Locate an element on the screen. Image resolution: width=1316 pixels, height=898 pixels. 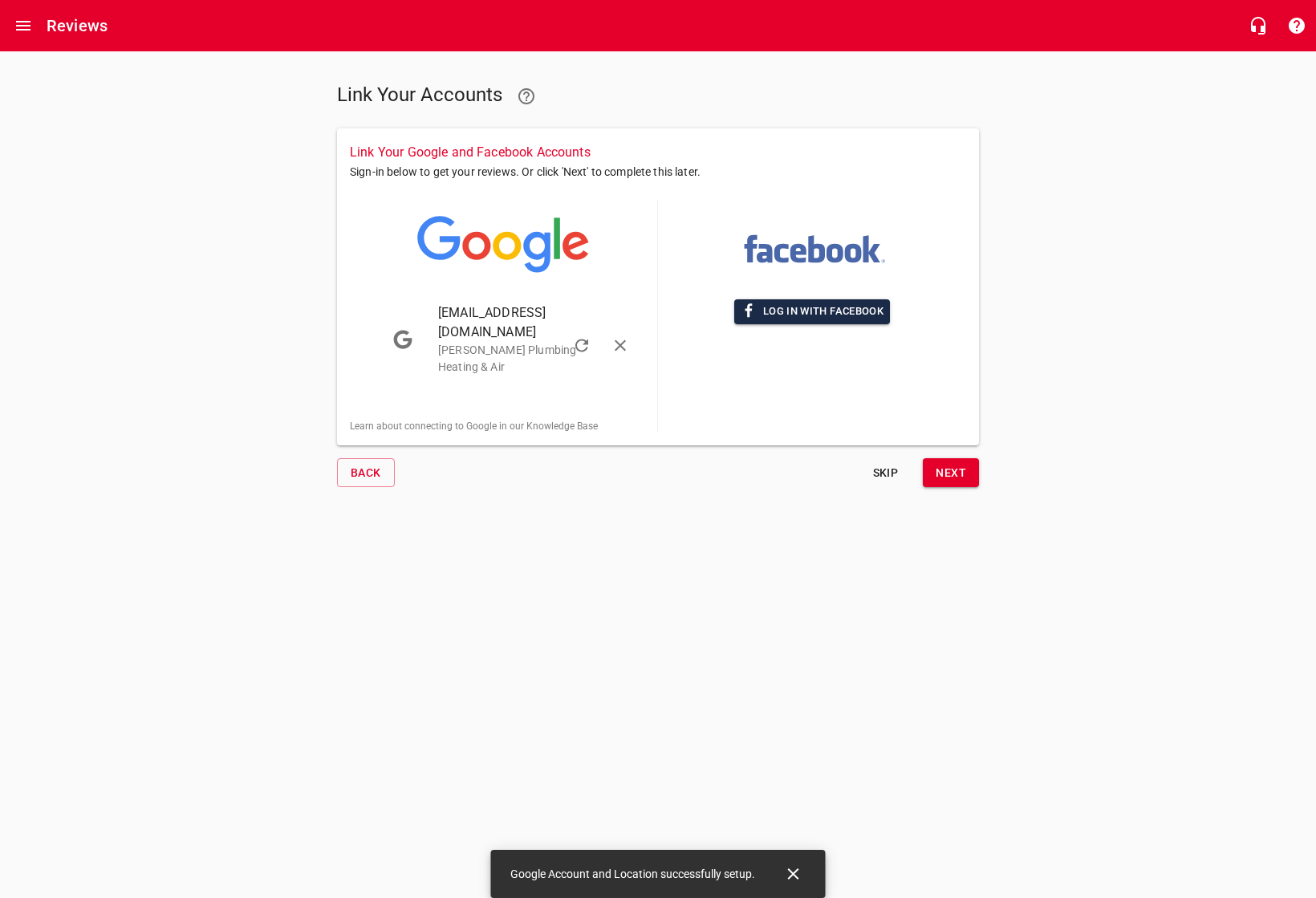
button: Close is located at coordinates (793, 874).